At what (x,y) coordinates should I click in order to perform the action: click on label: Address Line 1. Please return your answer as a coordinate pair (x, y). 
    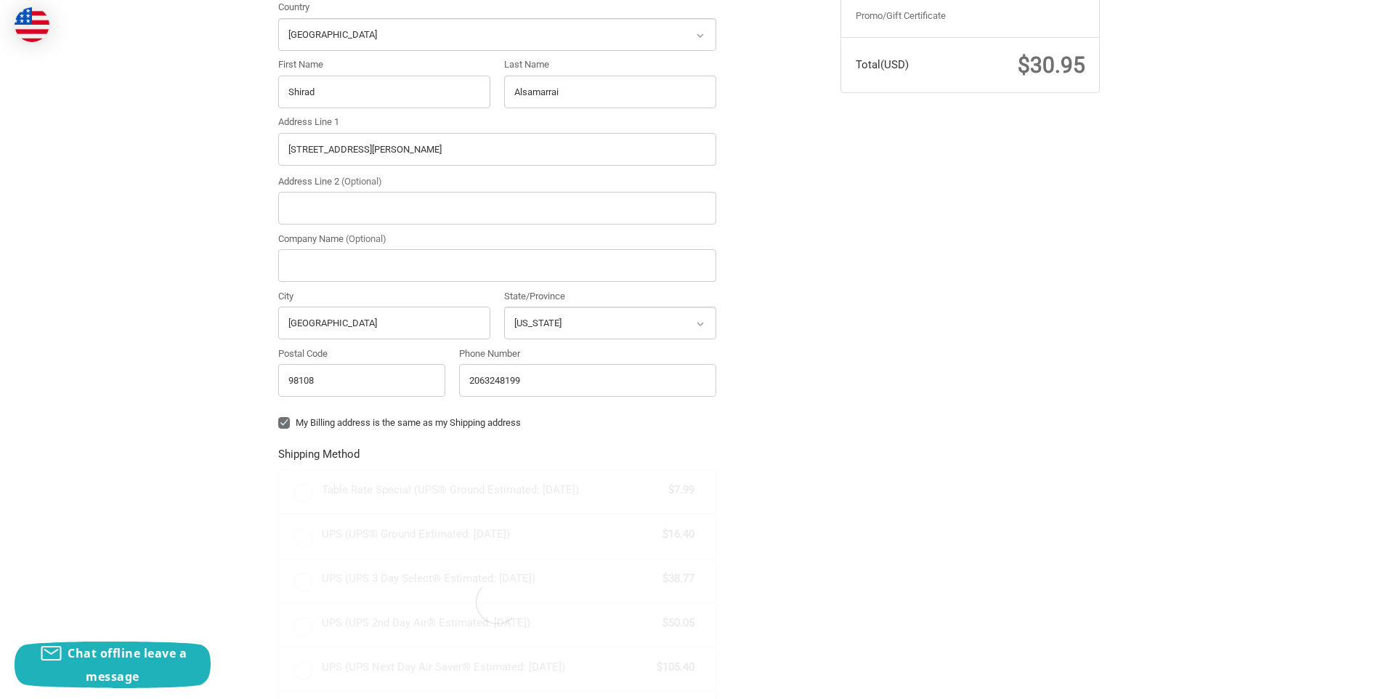
    Looking at the image, I should click on (497, 122).